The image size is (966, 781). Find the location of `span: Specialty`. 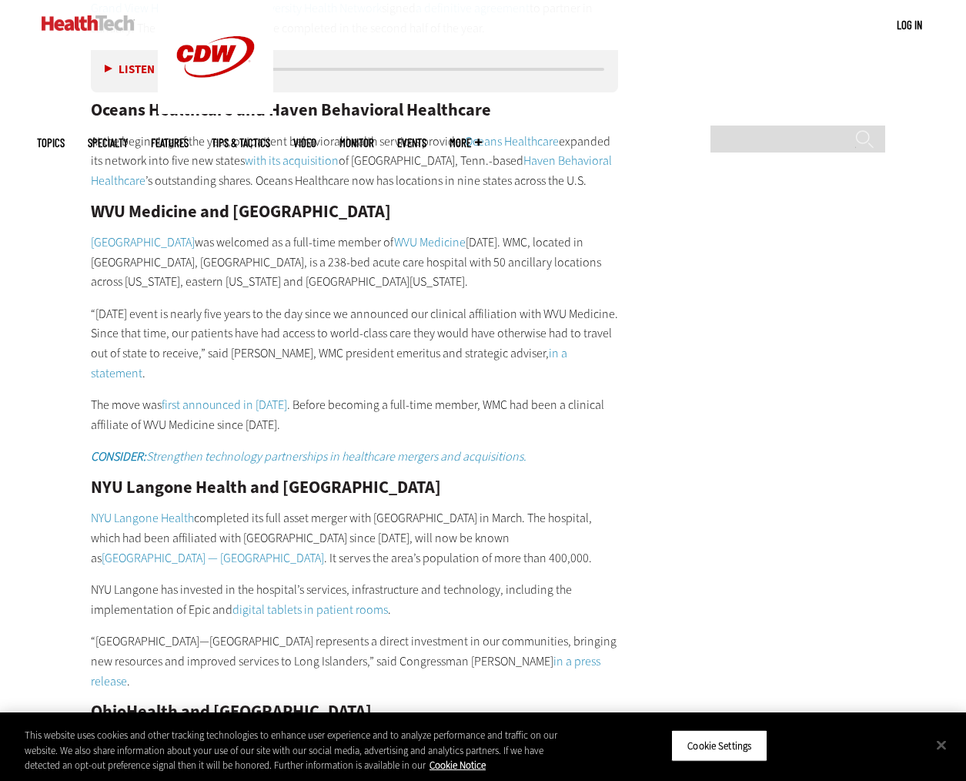

span: Specialty is located at coordinates (108, 142).